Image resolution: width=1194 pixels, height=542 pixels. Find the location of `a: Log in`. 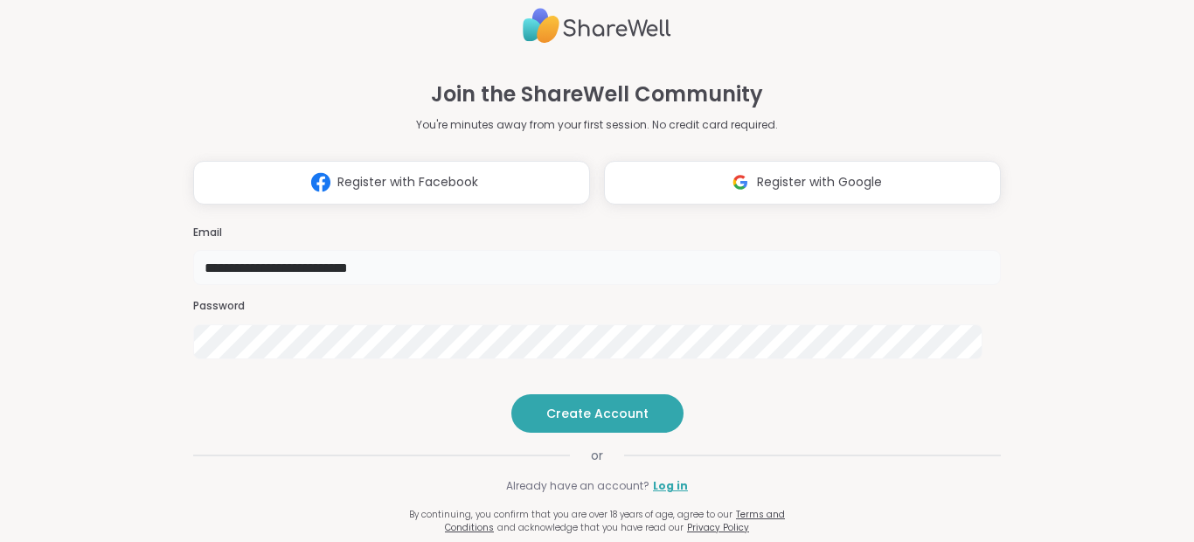

a: Log in is located at coordinates (670, 486).